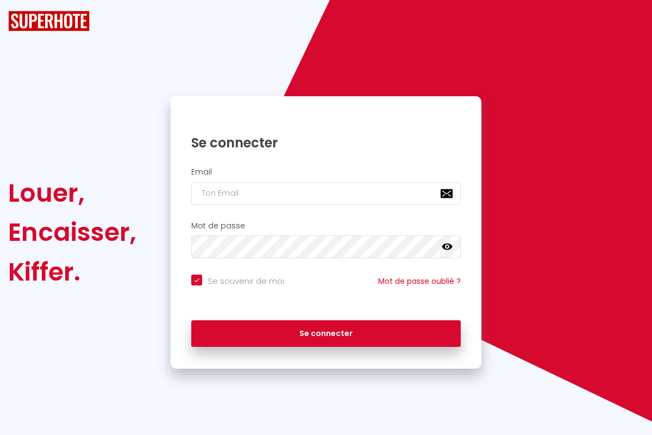 This screenshot has height=435, width=652. What do you see at coordinates (72, 232) in the screenshot?
I see `div: Encaisser,` at bounding box center [72, 232].